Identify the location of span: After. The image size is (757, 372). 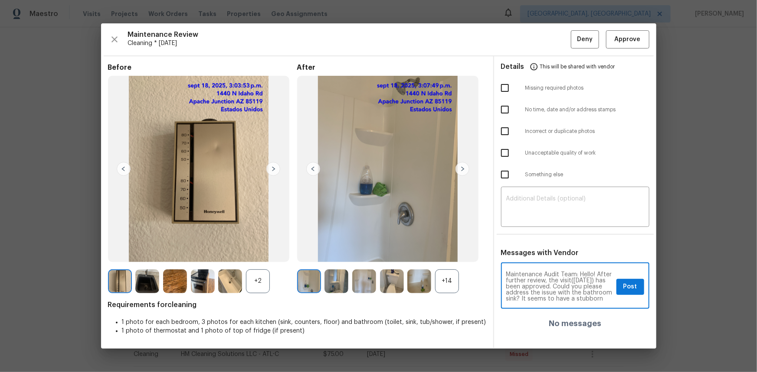
(392, 68).